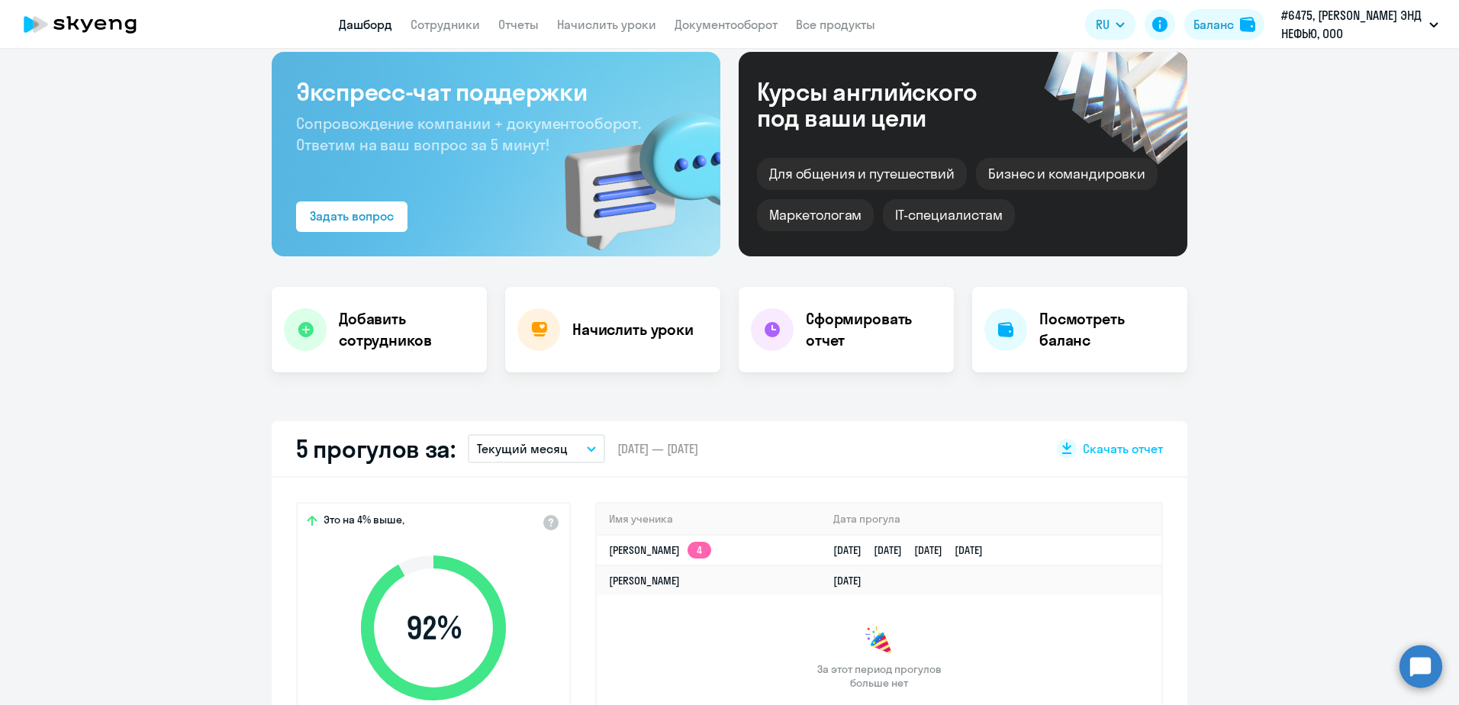  Describe the element at coordinates (364, 522) in the screenshot. I see `span: Это на 4% выше,` at that location.